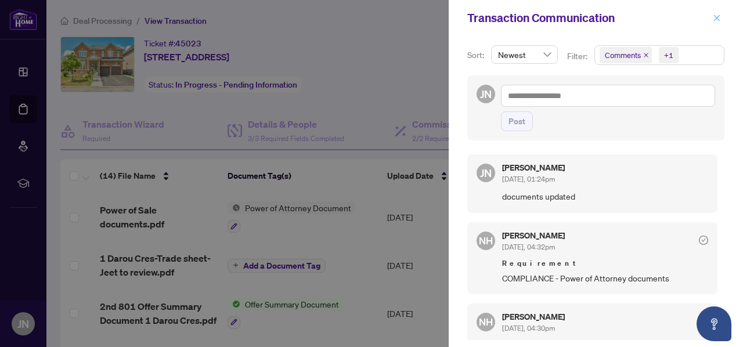 This screenshot has width=743, height=347. Describe the element at coordinates (605, 196) in the screenshot. I see `span: documents updated` at that location.